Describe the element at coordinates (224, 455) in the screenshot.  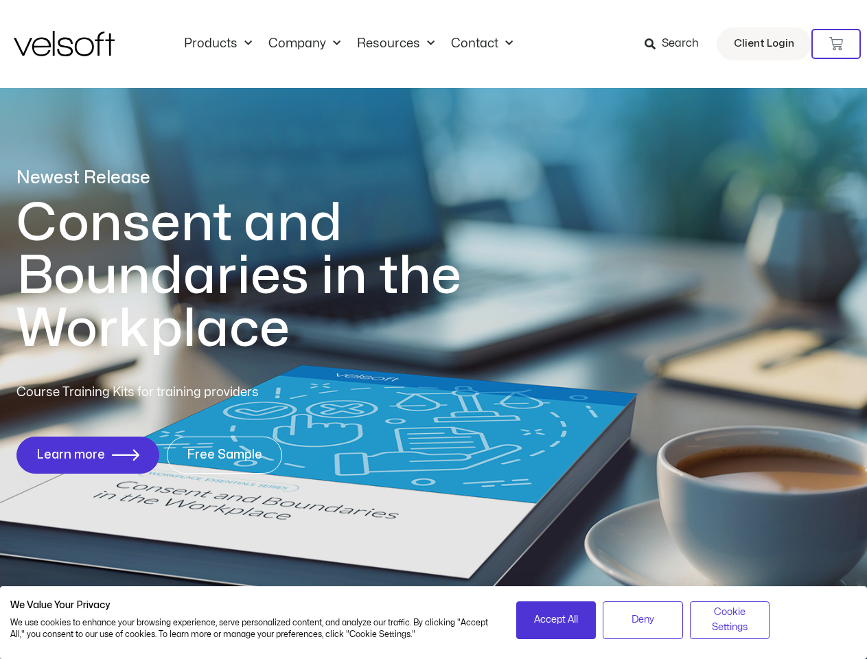
I see `a: Free Sample` at that location.